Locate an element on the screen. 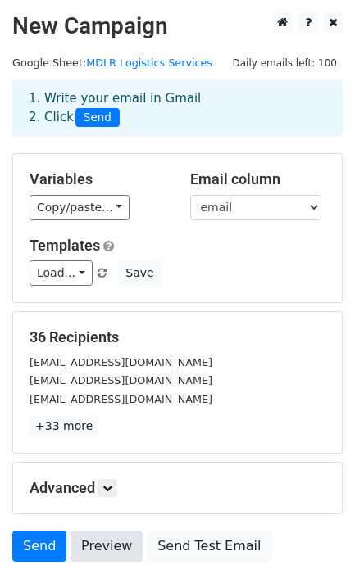  a: Load... is located at coordinates (61, 273).